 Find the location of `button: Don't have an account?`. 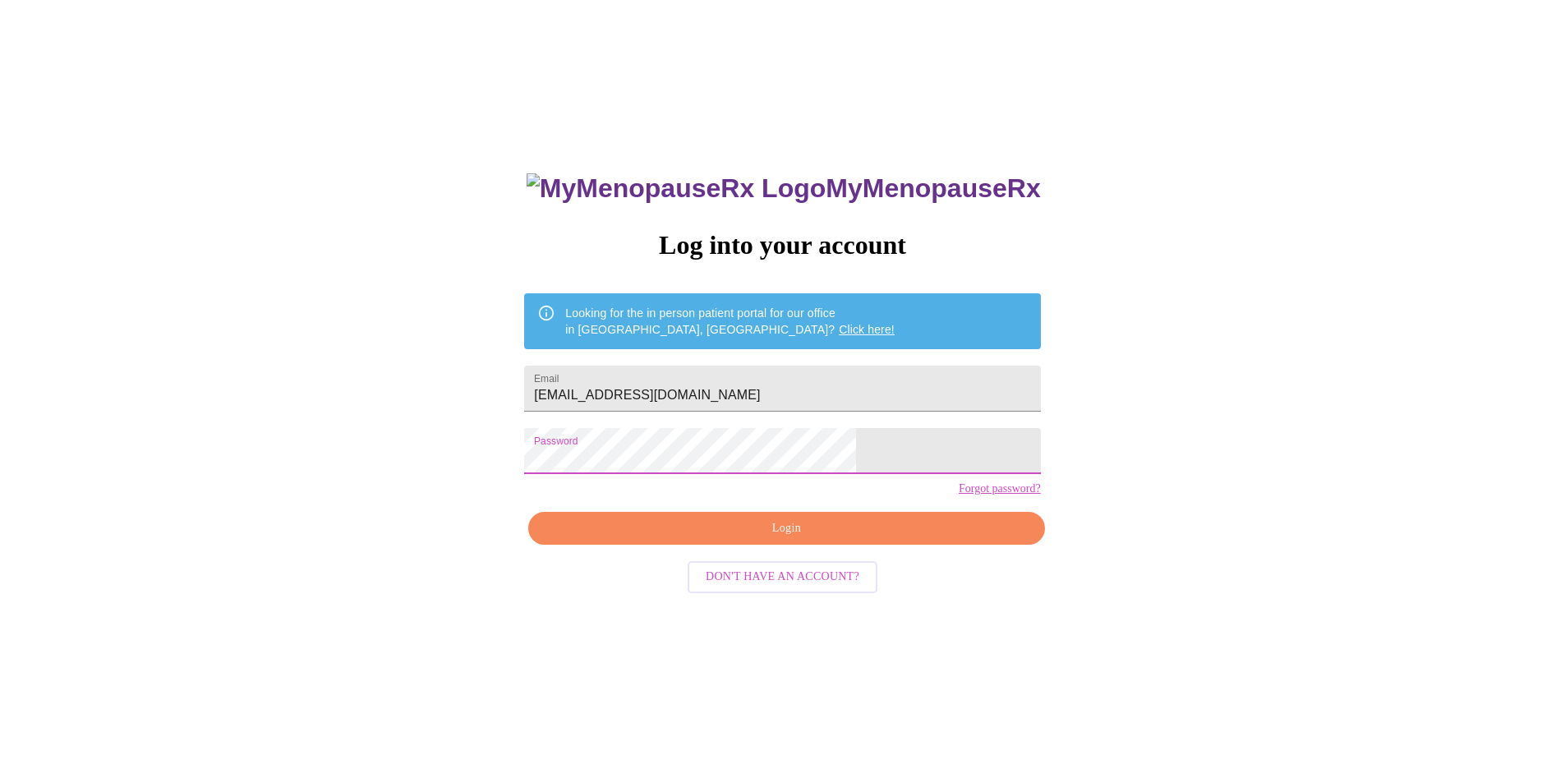

button: Don't have an account? is located at coordinates (782, 577).